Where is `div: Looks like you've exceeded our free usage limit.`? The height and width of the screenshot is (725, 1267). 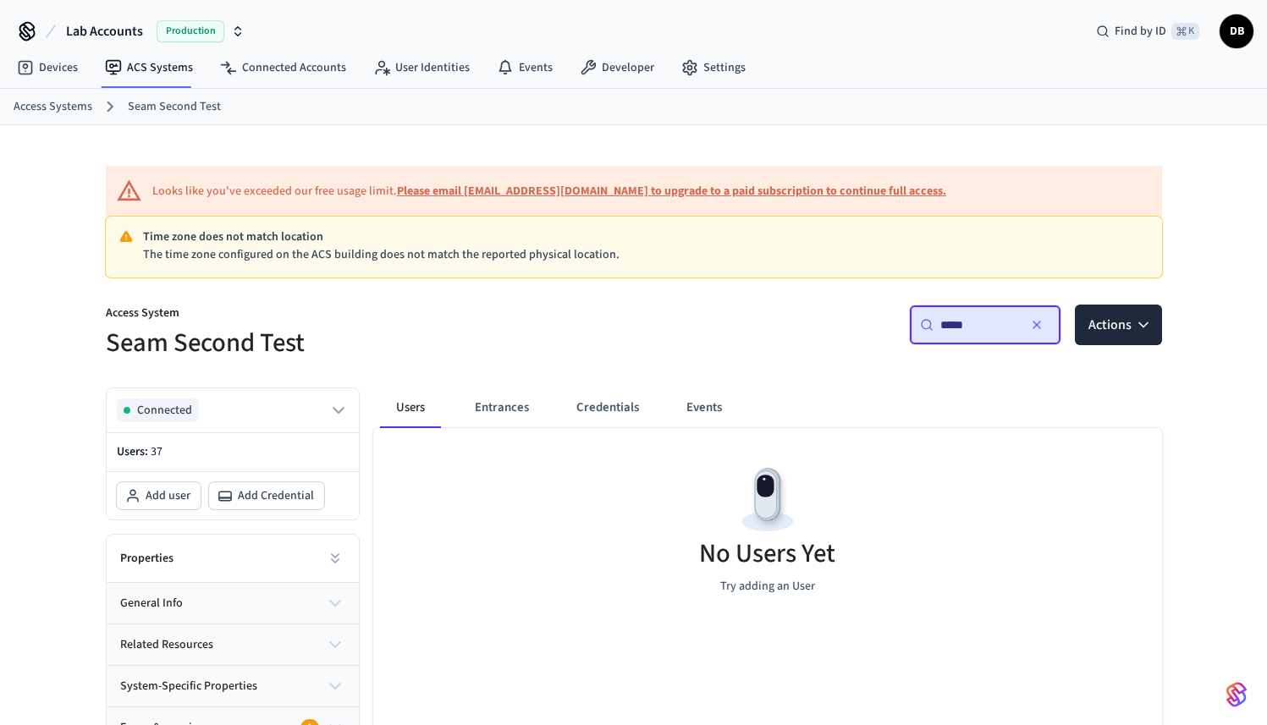 div: Looks like you've exceeded our free usage limit. is located at coordinates (549, 191).